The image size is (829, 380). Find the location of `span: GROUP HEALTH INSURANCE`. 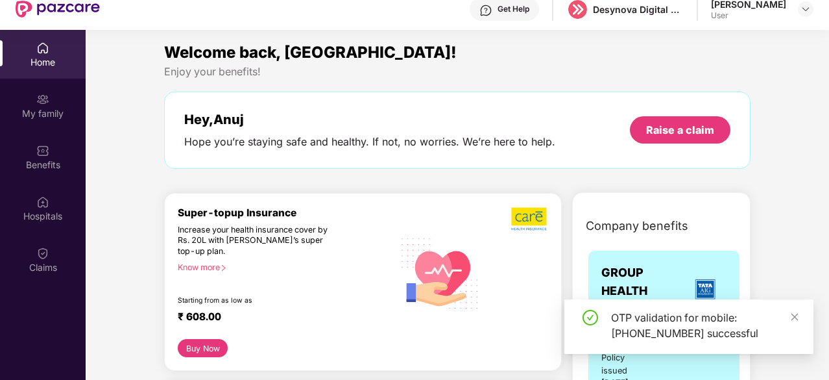

span: GROUP HEALTH INSURANCE is located at coordinates (643, 291).